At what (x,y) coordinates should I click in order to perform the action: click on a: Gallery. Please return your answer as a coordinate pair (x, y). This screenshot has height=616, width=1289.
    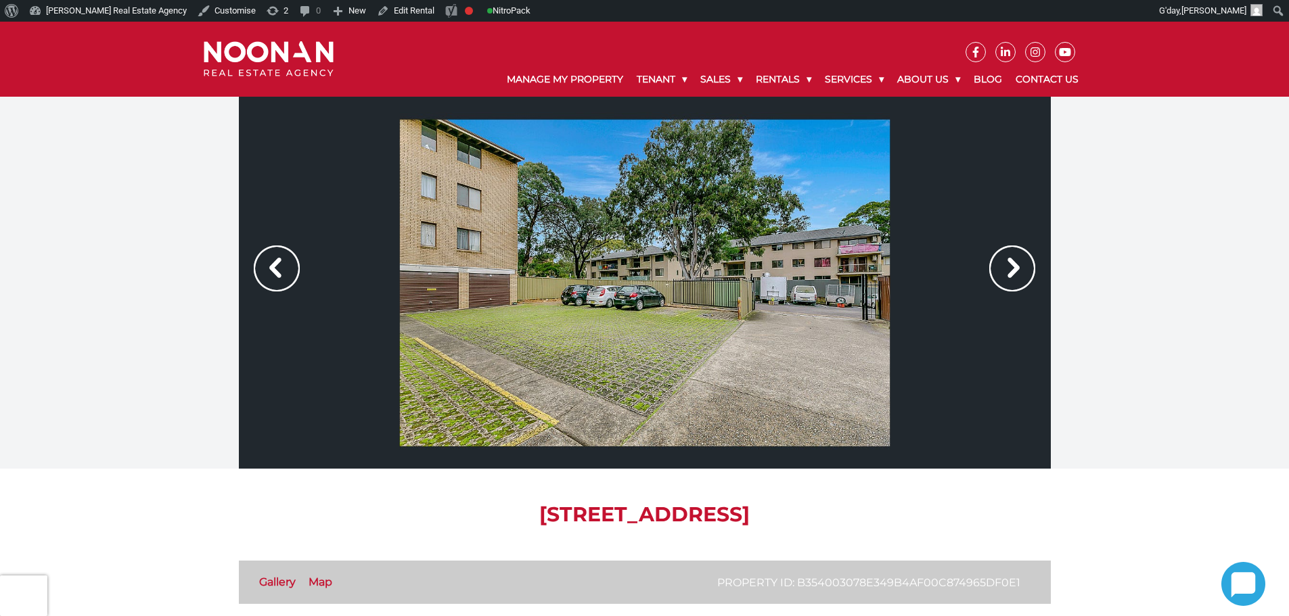
    Looking at the image, I should click on (277, 582).